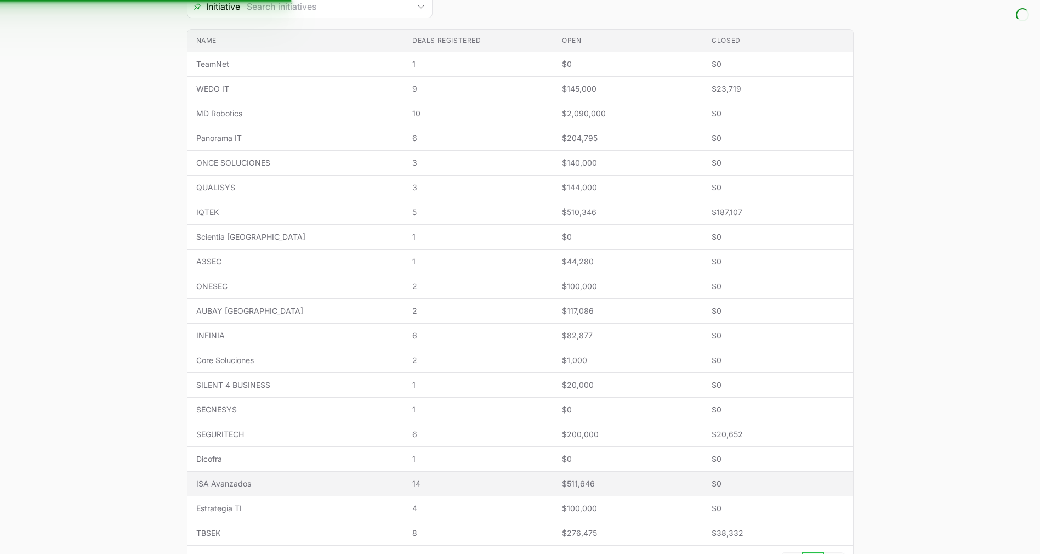 The image size is (1040, 554). What do you see at coordinates (628, 113) in the screenshot?
I see `span: $2,090,000` at bounding box center [628, 113].